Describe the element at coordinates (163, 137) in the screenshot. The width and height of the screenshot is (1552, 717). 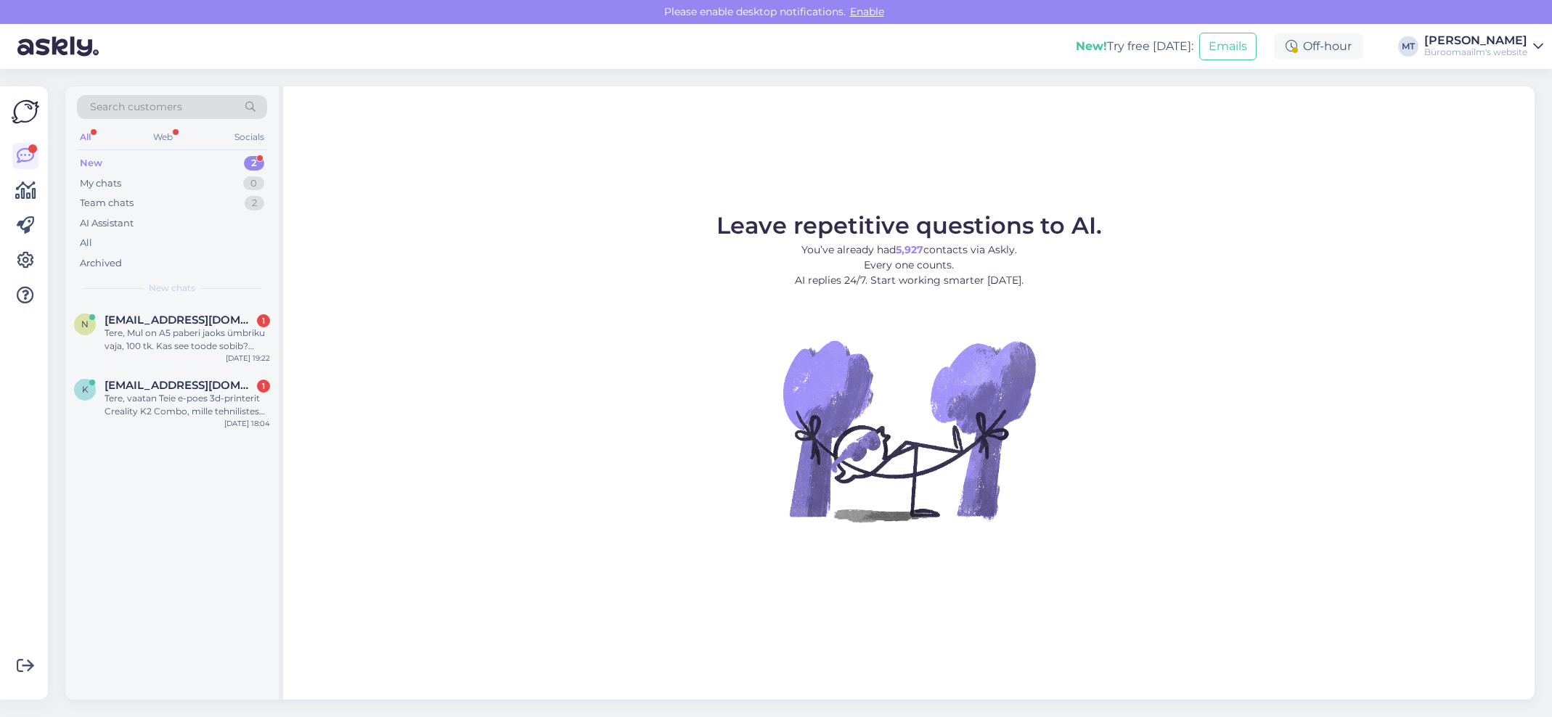
I see `div: Web` at that location.